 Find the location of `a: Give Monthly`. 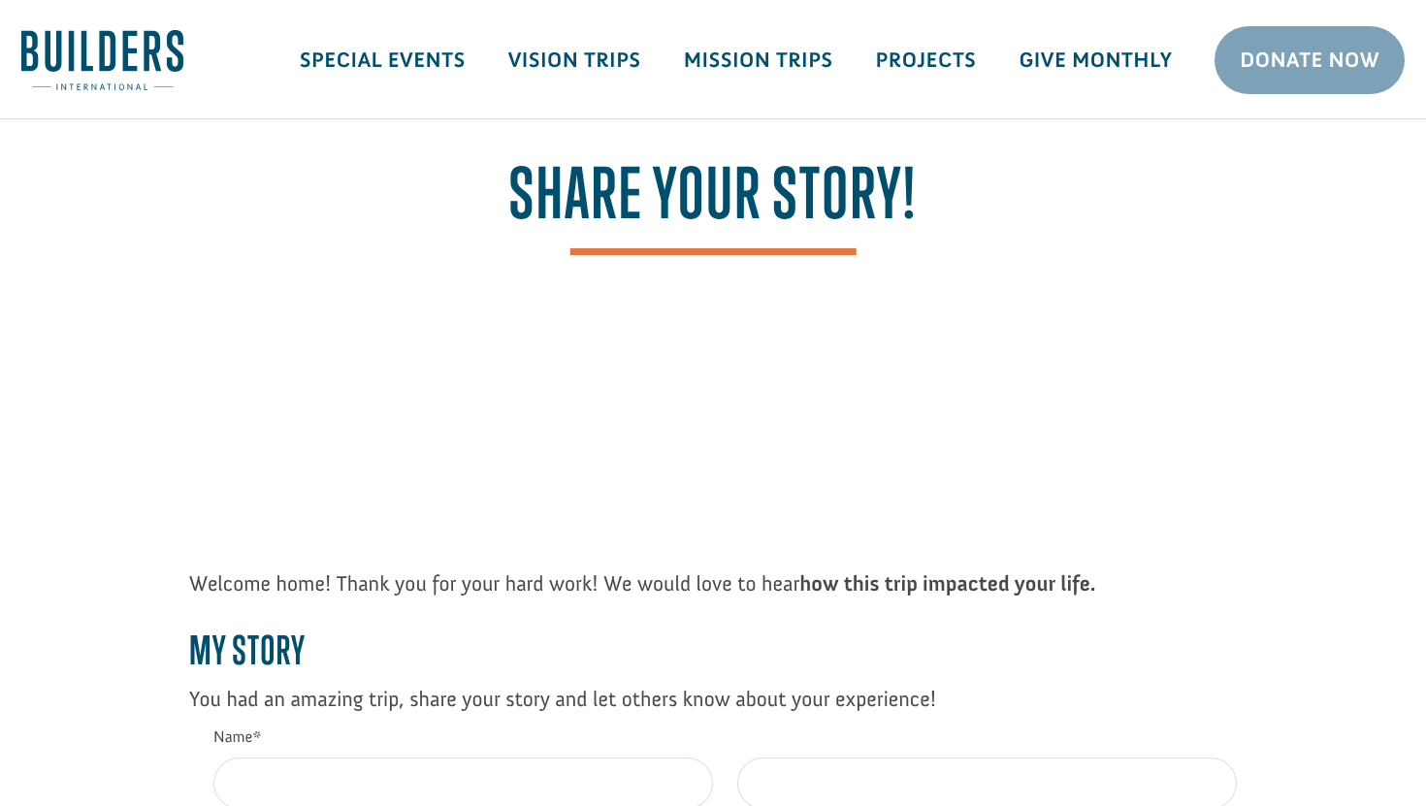

a: Give Monthly is located at coordinates (1096, 60).